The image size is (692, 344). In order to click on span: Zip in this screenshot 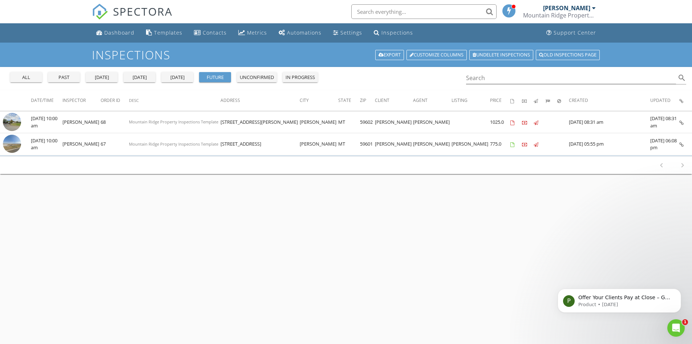, I will do `click(363, 100)`.